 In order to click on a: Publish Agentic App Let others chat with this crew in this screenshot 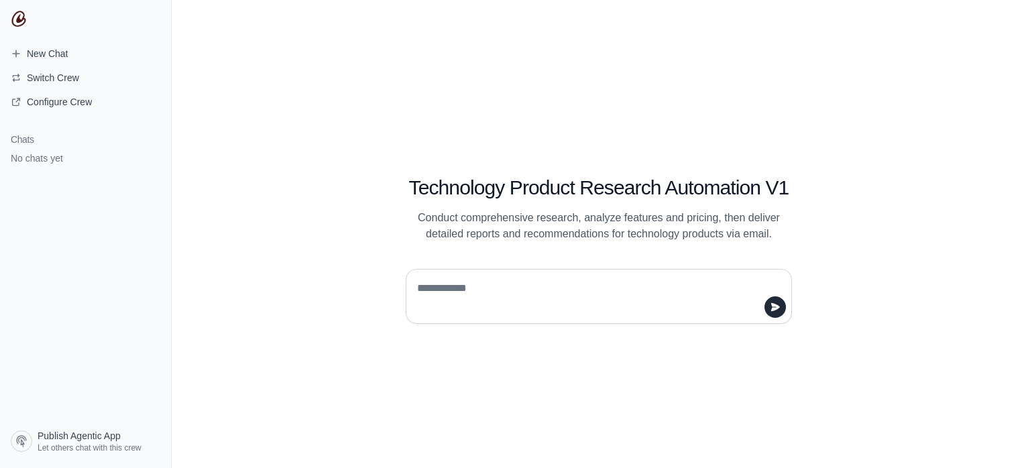, I will do `click(85, 441)`.